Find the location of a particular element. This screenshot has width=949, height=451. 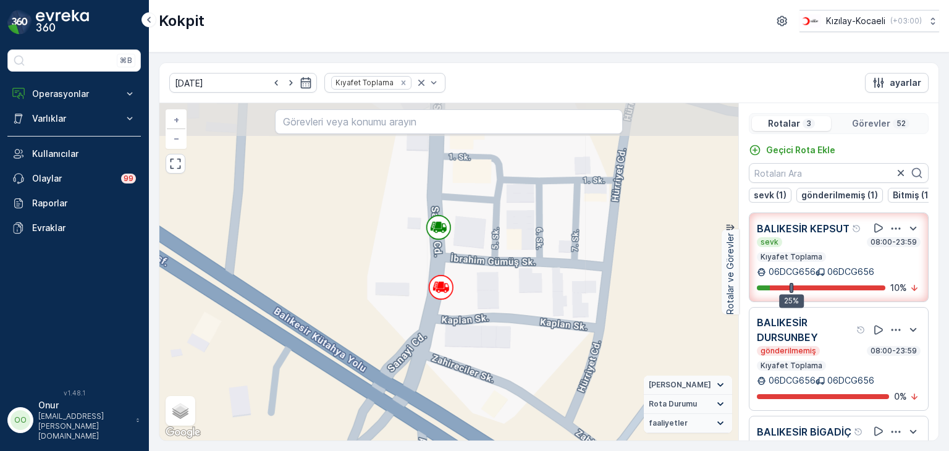

a: Geçici Rota Ekle is located at coordinates (792, 150).